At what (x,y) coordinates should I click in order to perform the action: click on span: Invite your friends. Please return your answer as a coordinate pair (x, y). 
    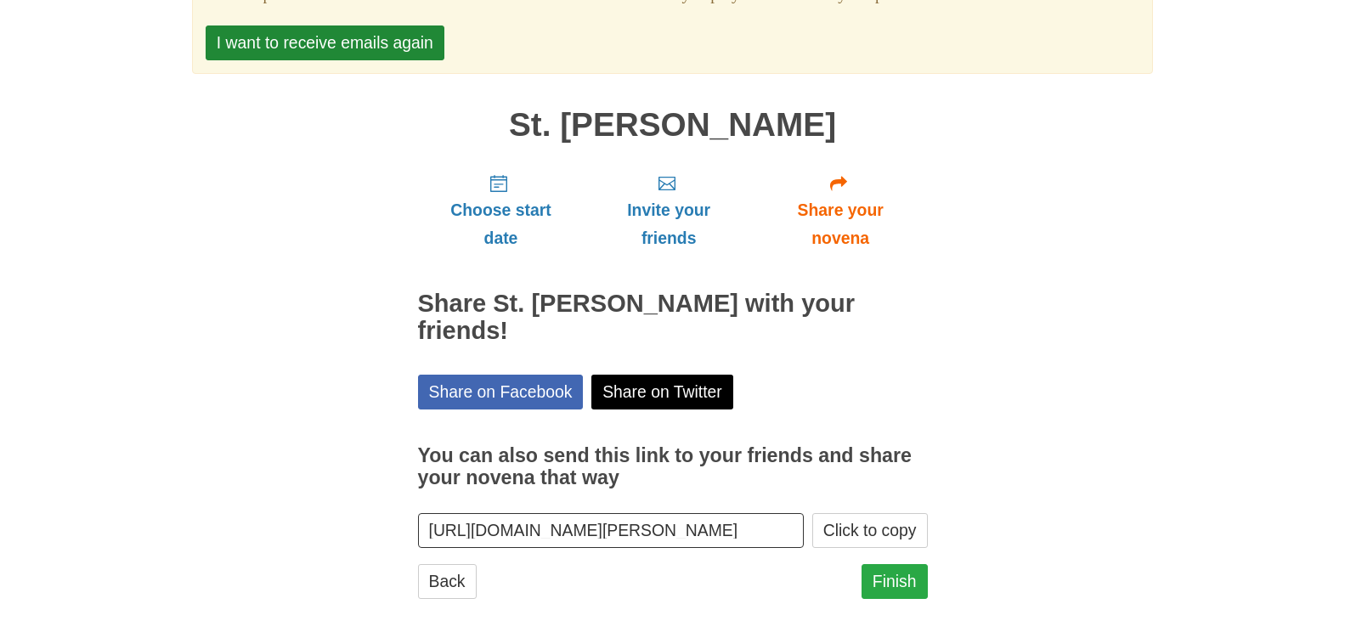
    Looking at the image, I should click on (668, 224).